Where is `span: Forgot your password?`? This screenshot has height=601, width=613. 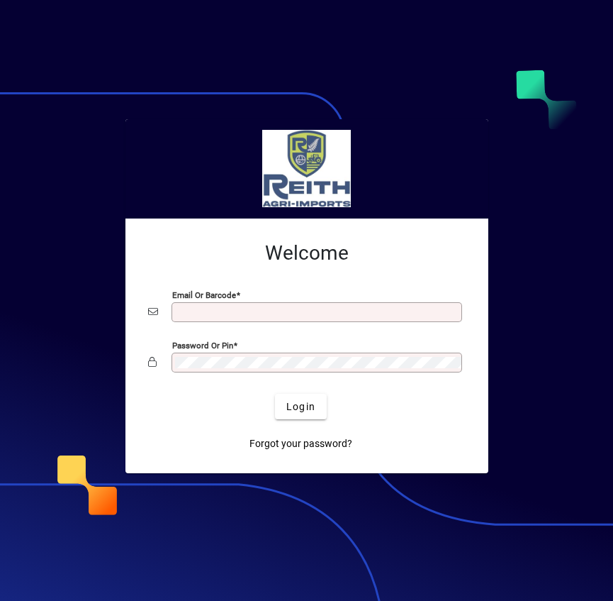 span: Forgot your password? is located at coordinates (301, 443).